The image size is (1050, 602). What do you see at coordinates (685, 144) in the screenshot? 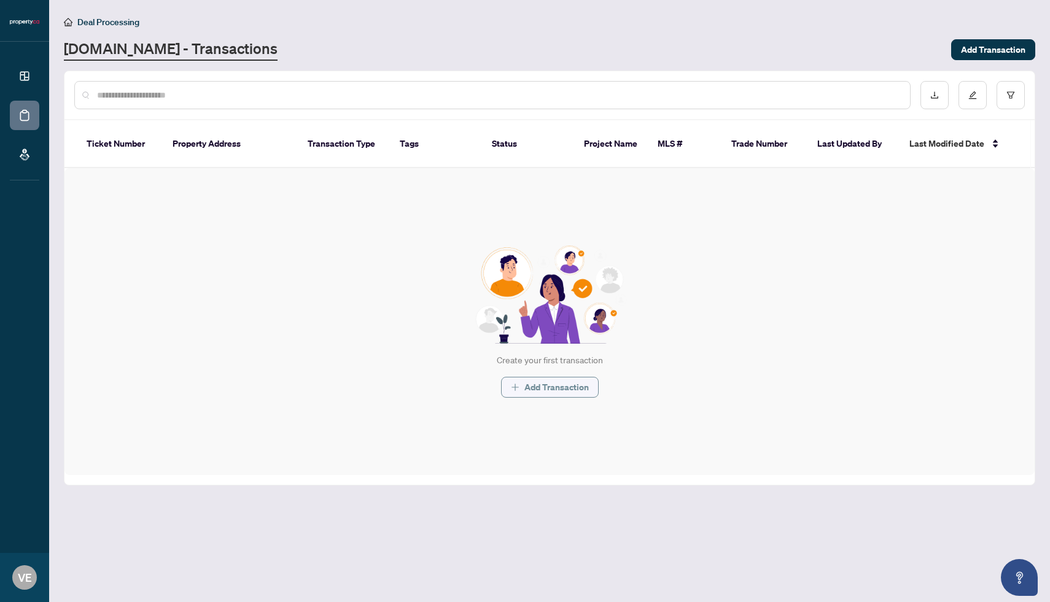
I see `th: MLS #` at bounding box center [685, 144].